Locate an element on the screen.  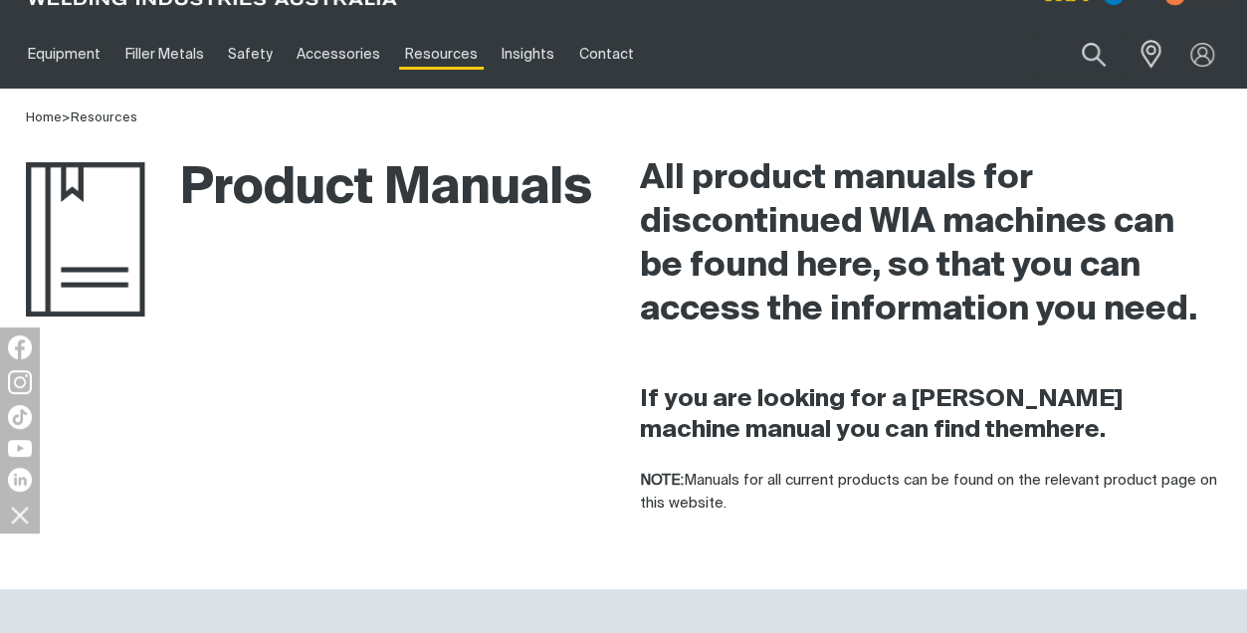
img: LinkedIn is located at coordinates (20, 480).